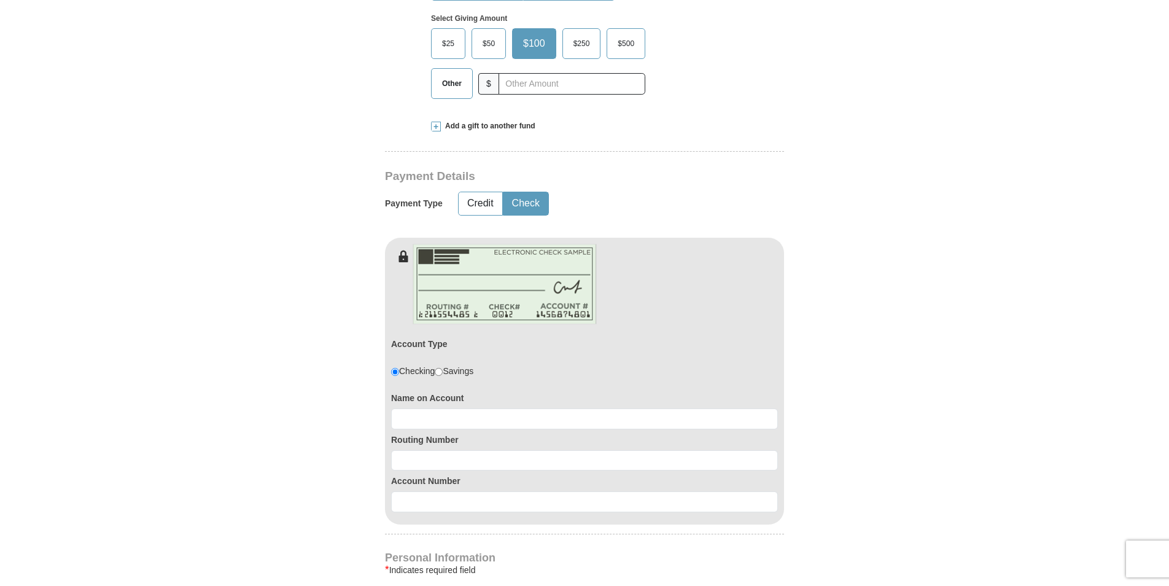 Image resolution: width=1169 pixels, height=586 pixels. I want to click on div: Checking Savings, so click(432, 371).